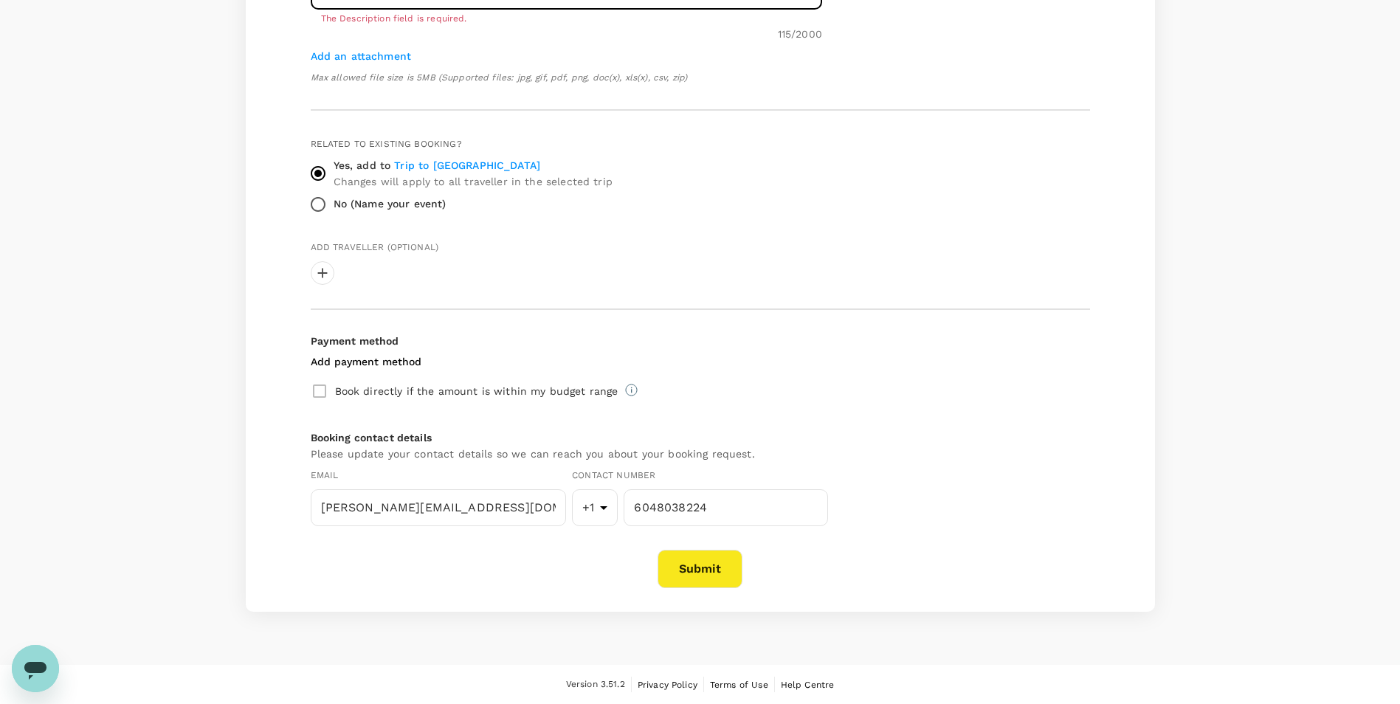  I want to click on a: Terms of Use, so click(739, 685).